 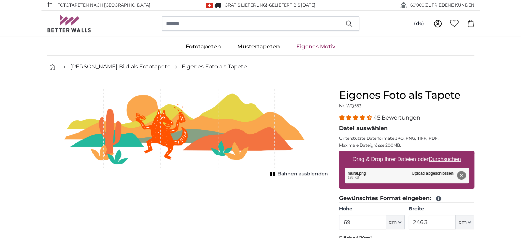 I want to click on span: 60'000 ZUFRIEDENE KUNDEN, so click(x=442, y=5).